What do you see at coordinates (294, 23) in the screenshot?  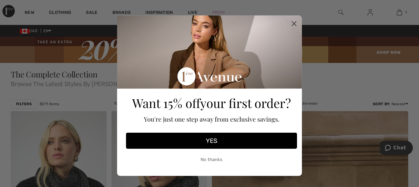 I see `button: Close dialog` at bounding box center [294, 23].